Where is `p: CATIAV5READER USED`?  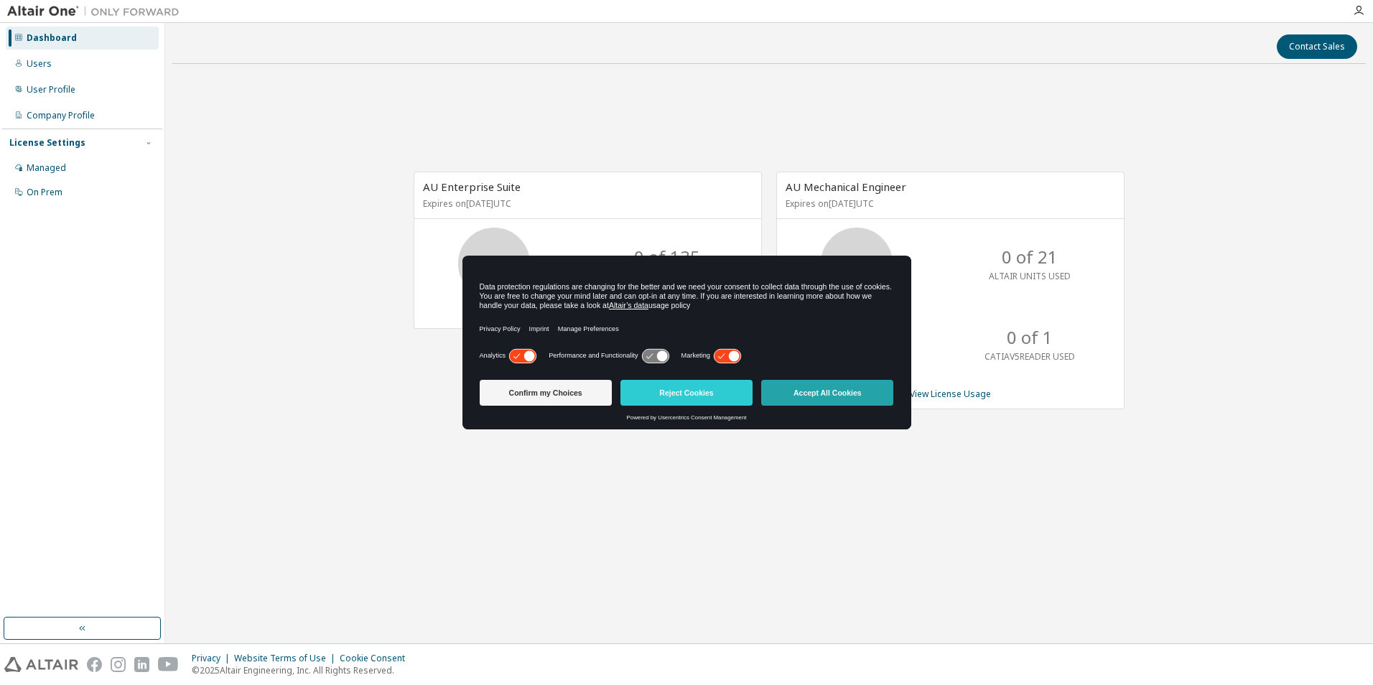
p: CATIAV5READER USED is located at coordinates (1029, 356).